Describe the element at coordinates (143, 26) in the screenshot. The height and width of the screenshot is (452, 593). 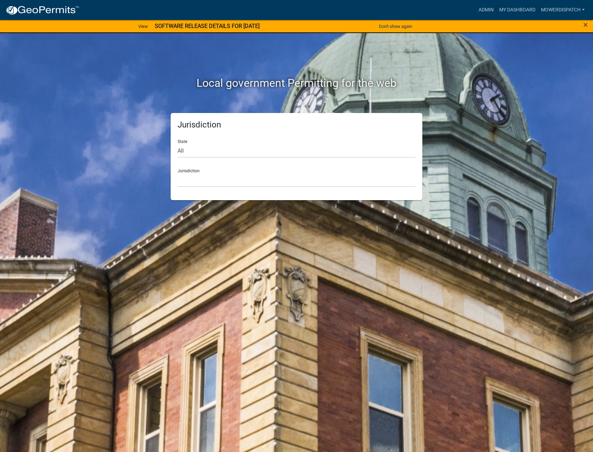
I see `a: View` at that location.